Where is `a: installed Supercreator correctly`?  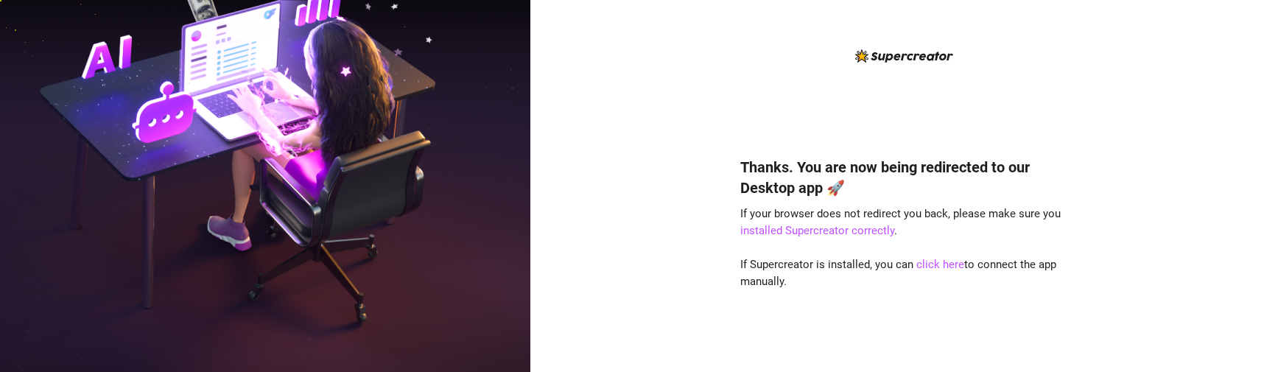
a: installed Supercreator correctly is located at coordinates (817, 230).